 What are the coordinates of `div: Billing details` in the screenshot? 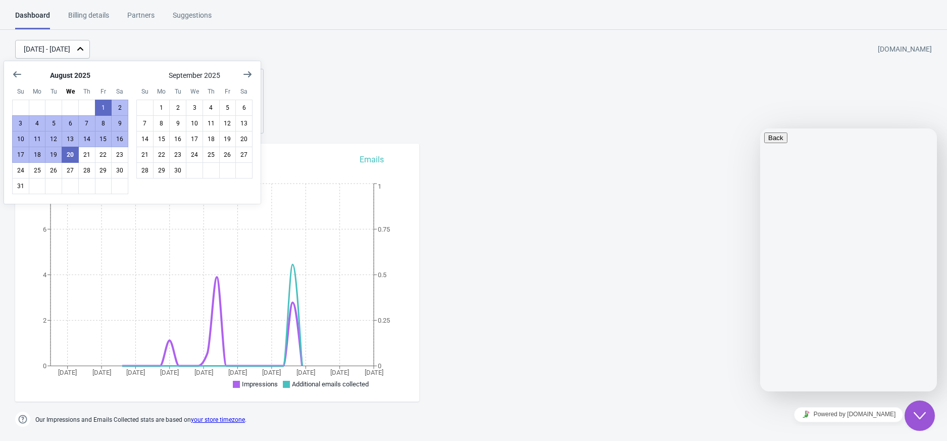 It's located at (88, 19).